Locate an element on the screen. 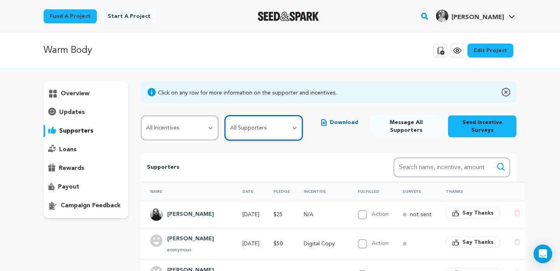 The image size is (560, 271). p: rewards is located at coordinates (72, 168).